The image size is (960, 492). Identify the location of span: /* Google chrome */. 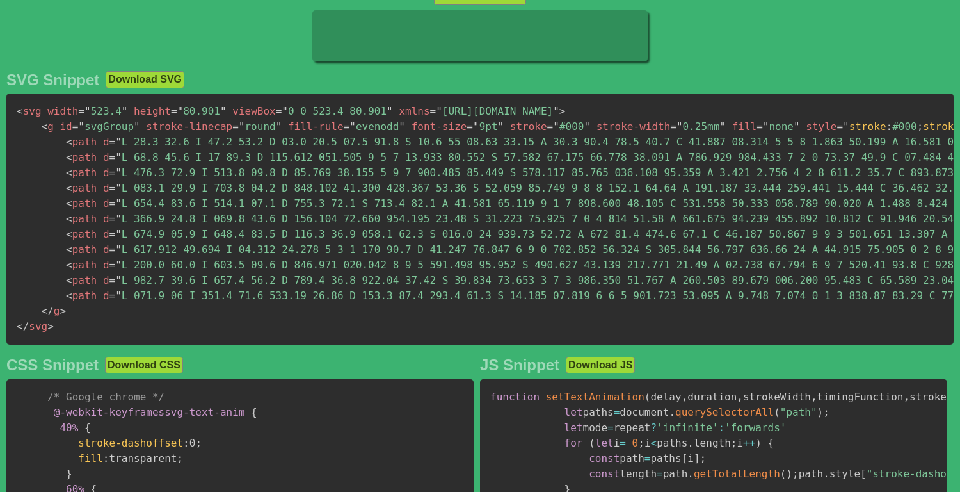
(106, 396).